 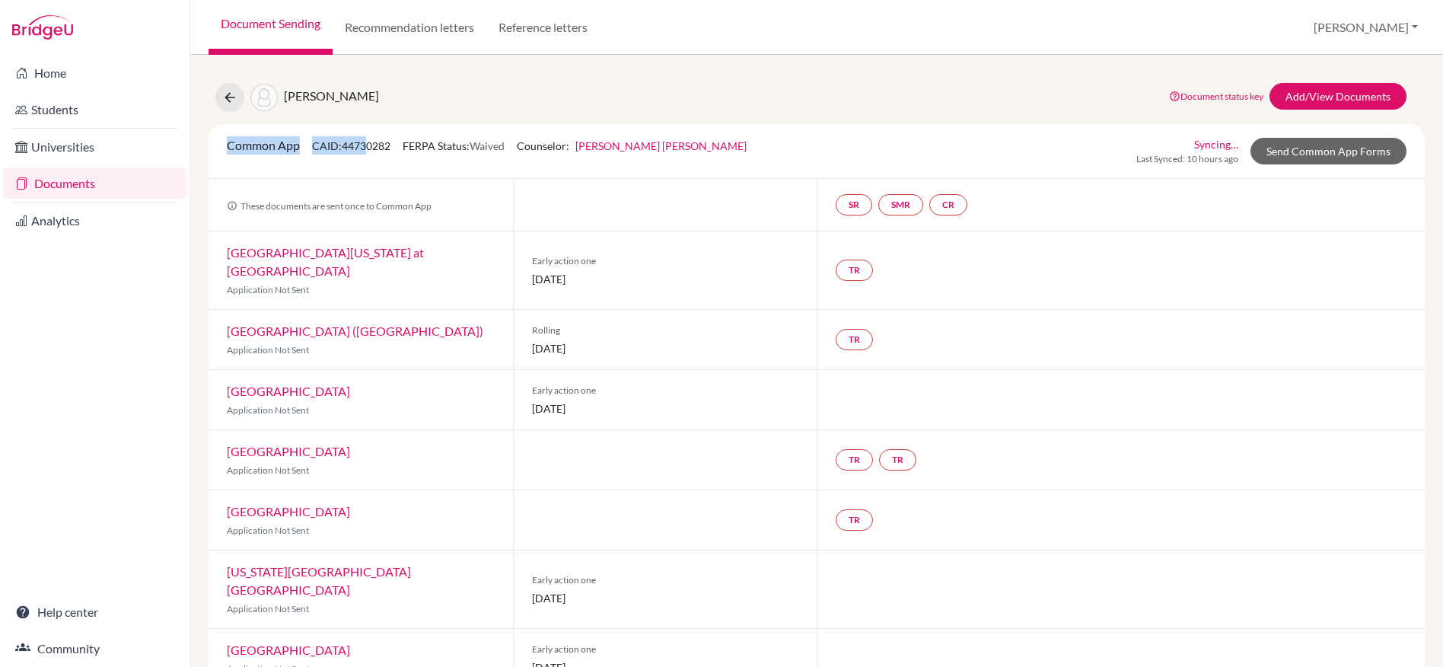 What do you see at coordinates (351, 145) in the screenshot?
I see `span: CAID: 44730282` at bounding box center [351, 145].